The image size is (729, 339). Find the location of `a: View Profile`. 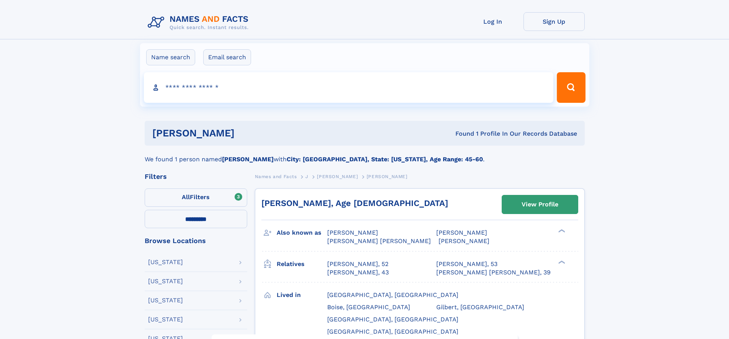

a: View Profile is located at coordinates (540, 205).